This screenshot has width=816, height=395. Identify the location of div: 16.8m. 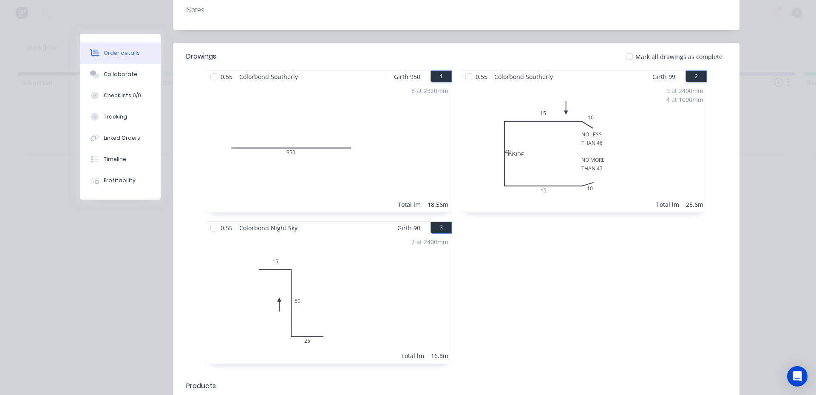
(440, 356).